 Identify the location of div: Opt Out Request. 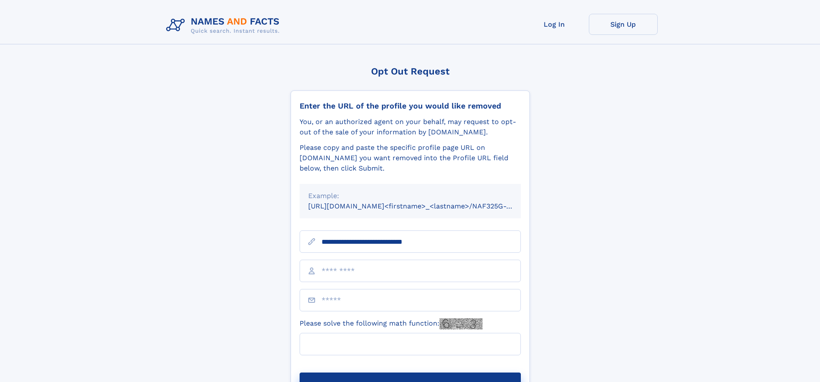
(410, 71).